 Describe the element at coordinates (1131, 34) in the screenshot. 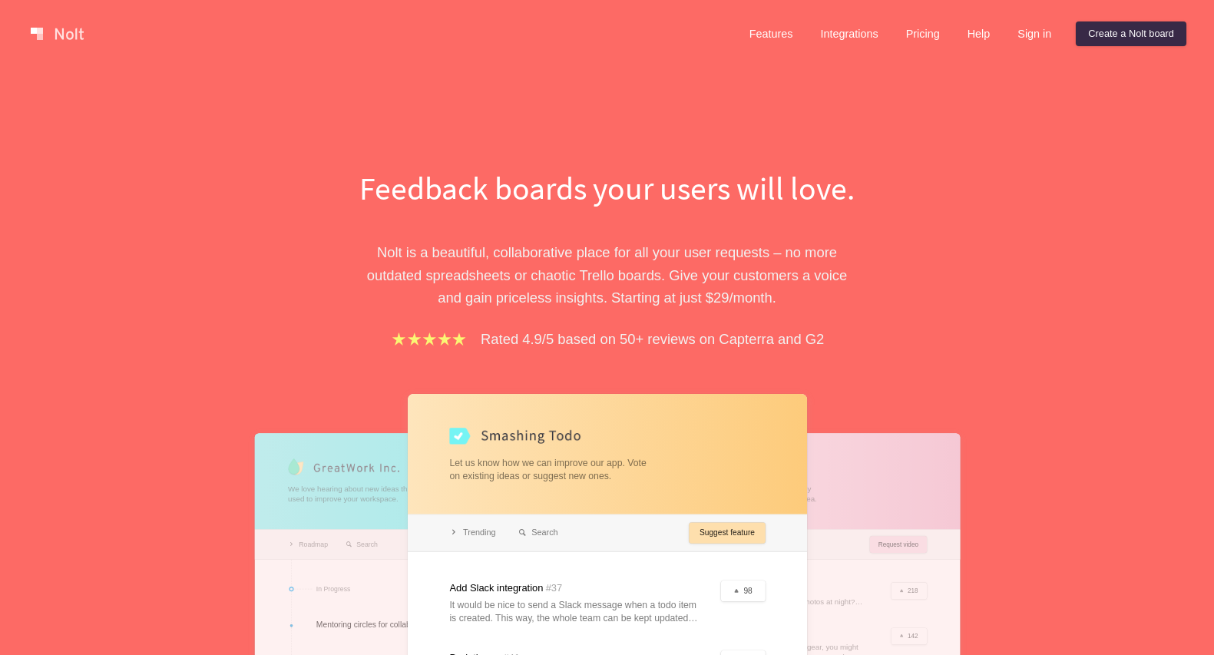

I see `a: Create a Nolt board` at that location.